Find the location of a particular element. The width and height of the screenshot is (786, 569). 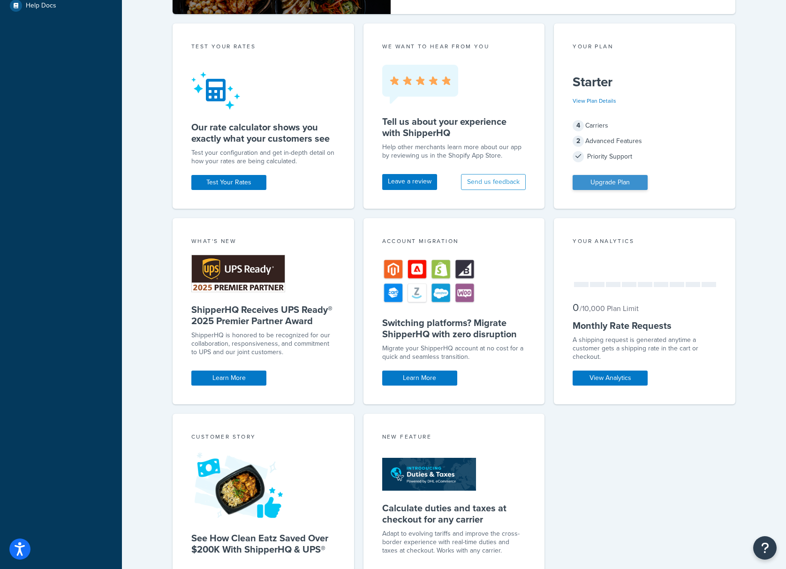

h5: See How Clean Eatz Saved Over $200K With ShipperHQ & UPS® is located at coordinates (263, 543).